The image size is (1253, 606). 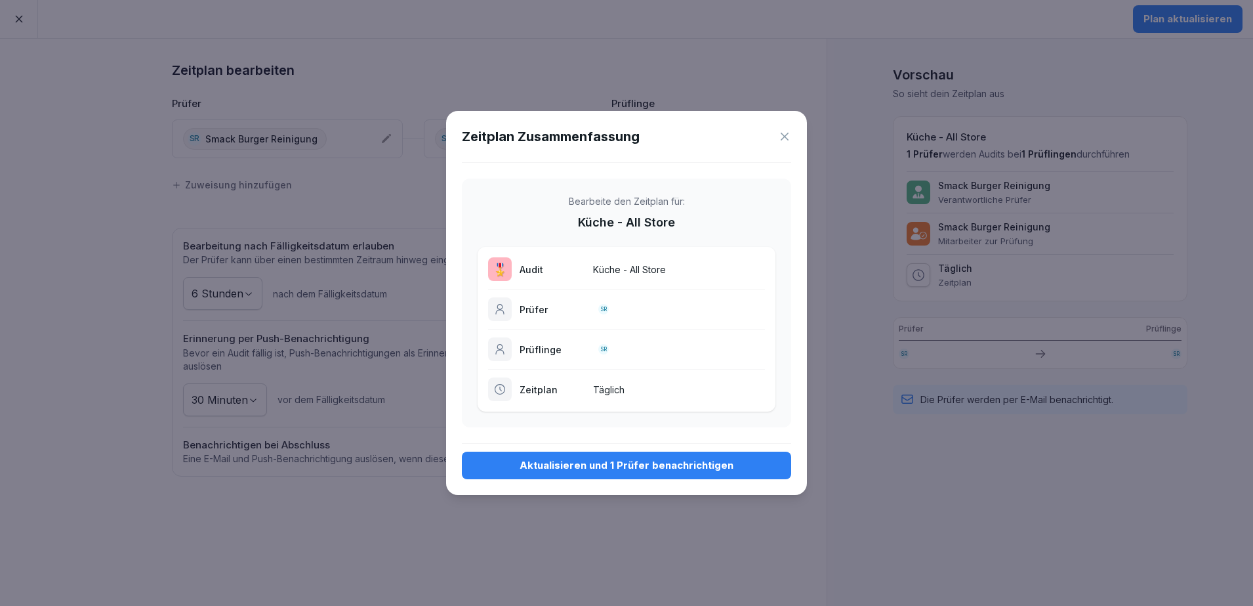 What do you see at coordinates (679, 389) in the screenshot?
I see `p: Täglich` at bounding box center [679, 389].